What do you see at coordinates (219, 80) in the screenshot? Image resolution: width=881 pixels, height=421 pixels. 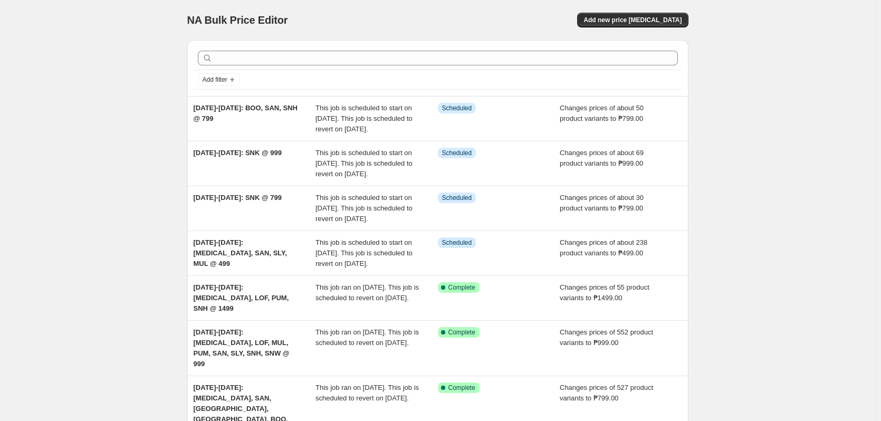 I see `button: Add filter` at bounding box center [219, 80].